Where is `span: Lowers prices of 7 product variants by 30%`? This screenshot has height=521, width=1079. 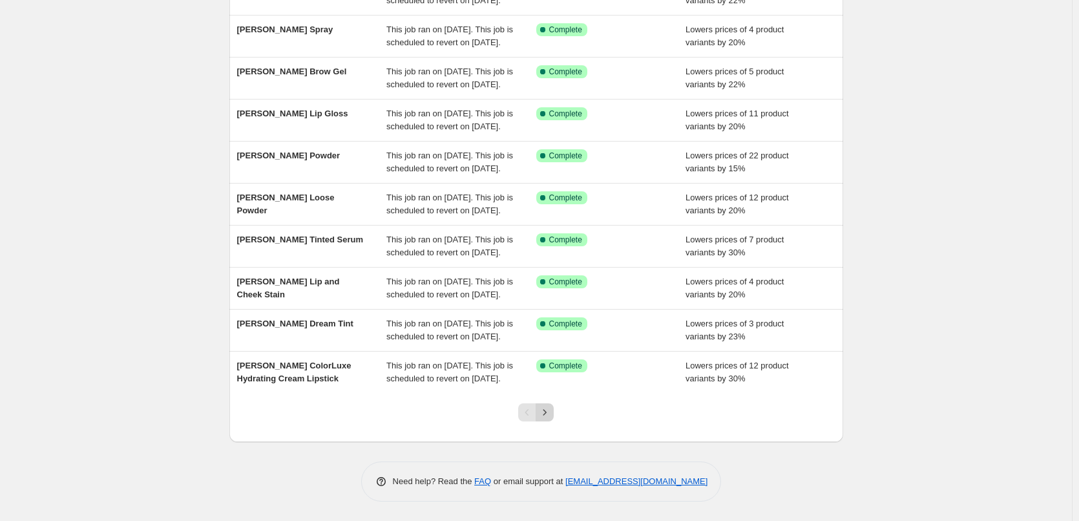
span: Lowers prices of 7 product variants by 30% is located at coordinates (734, 245).